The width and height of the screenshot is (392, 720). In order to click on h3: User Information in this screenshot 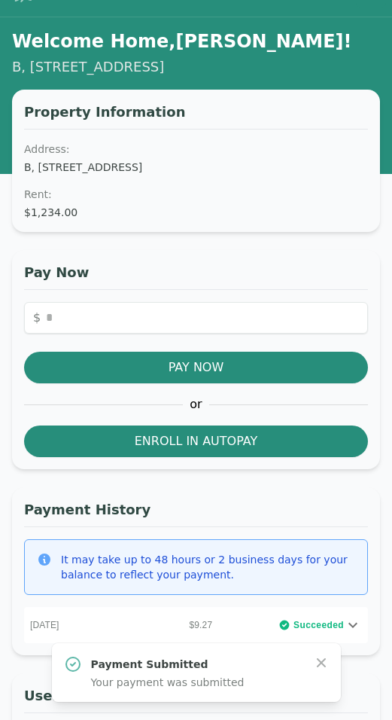, I will do `click(196, 699)`.